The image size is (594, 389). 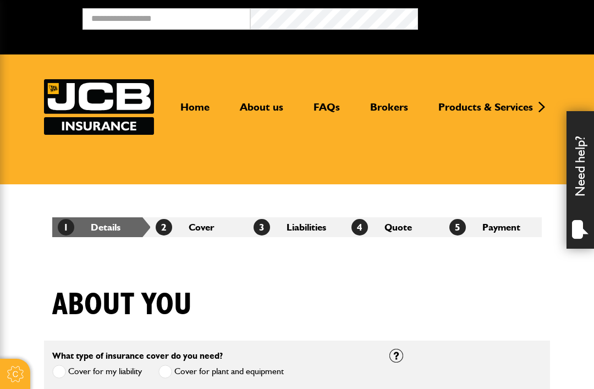 What do you see at coordinates (221, 371) in the screenshot?
I see `label: Cover for plant and equipment` at bounding box center [221, 371].